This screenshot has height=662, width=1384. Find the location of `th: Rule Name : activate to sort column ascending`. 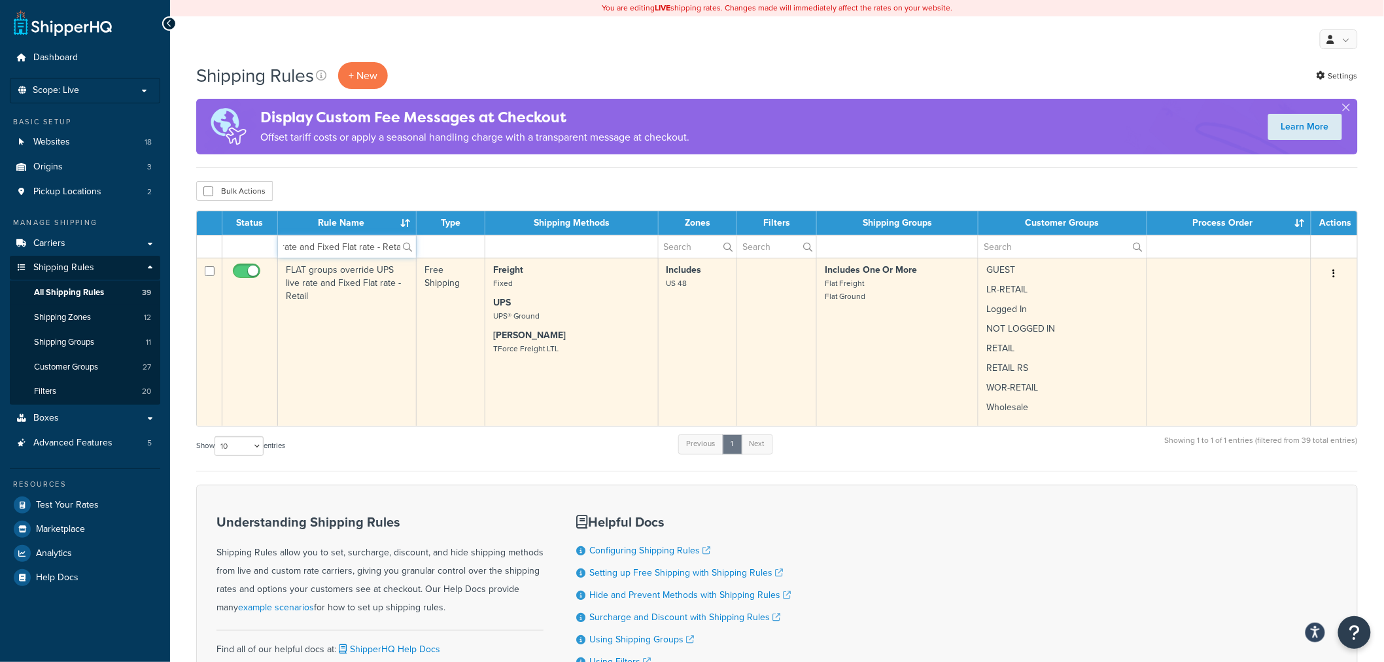

th: Rule Name : activate to sort column ascending is located at coordinates (347, 223).